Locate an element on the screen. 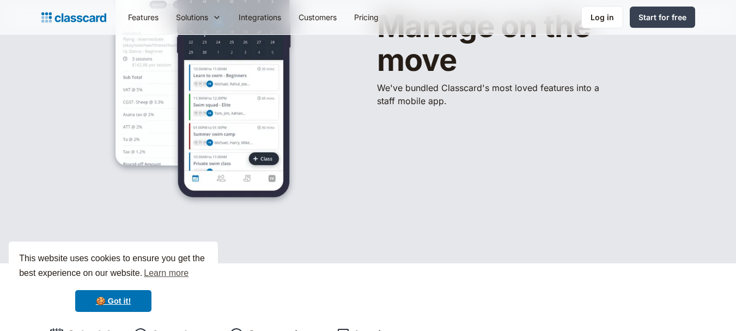  div: Start for free is located at coordinates (662, 17).